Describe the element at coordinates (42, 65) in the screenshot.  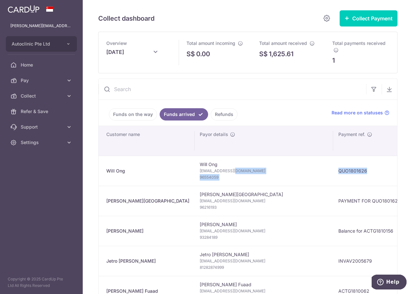
I see `span: Home` at that location.